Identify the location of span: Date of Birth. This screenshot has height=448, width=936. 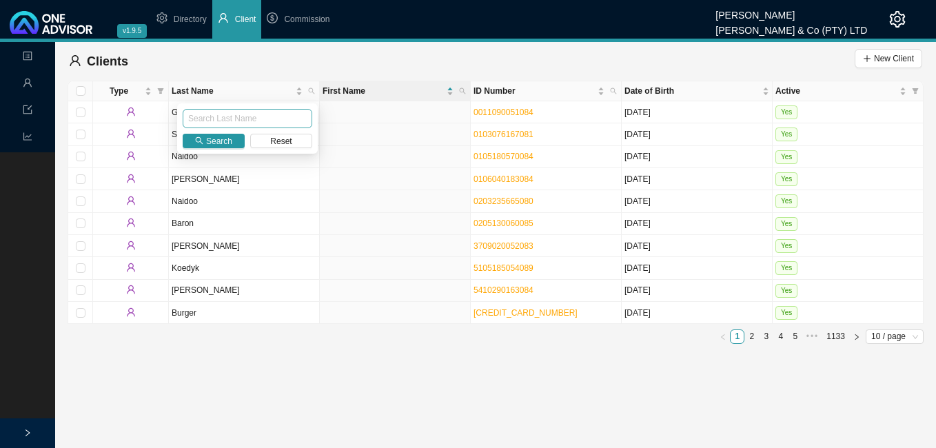
(692, 91).